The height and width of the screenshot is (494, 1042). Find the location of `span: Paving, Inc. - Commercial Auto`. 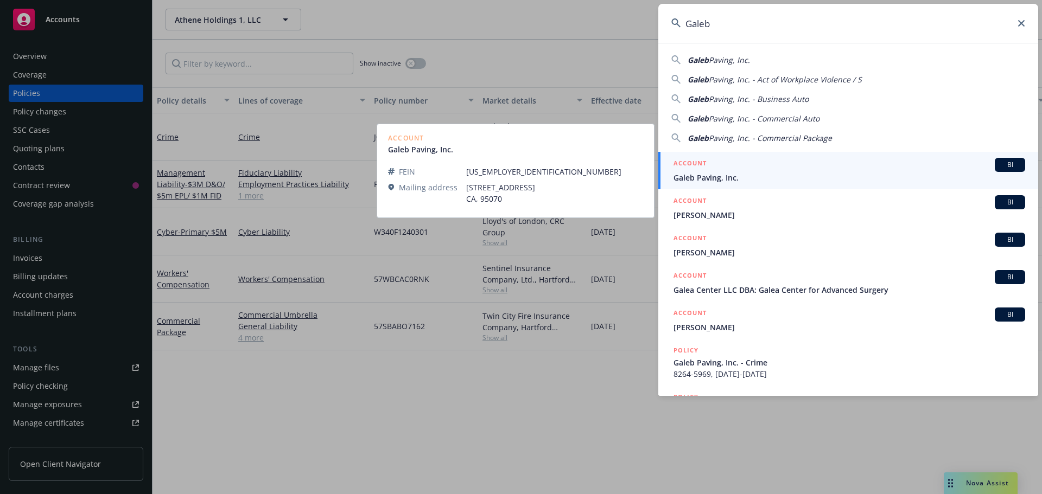

span: Paving, Inc. - Commercial Auto is located at coordinates (764, 118).